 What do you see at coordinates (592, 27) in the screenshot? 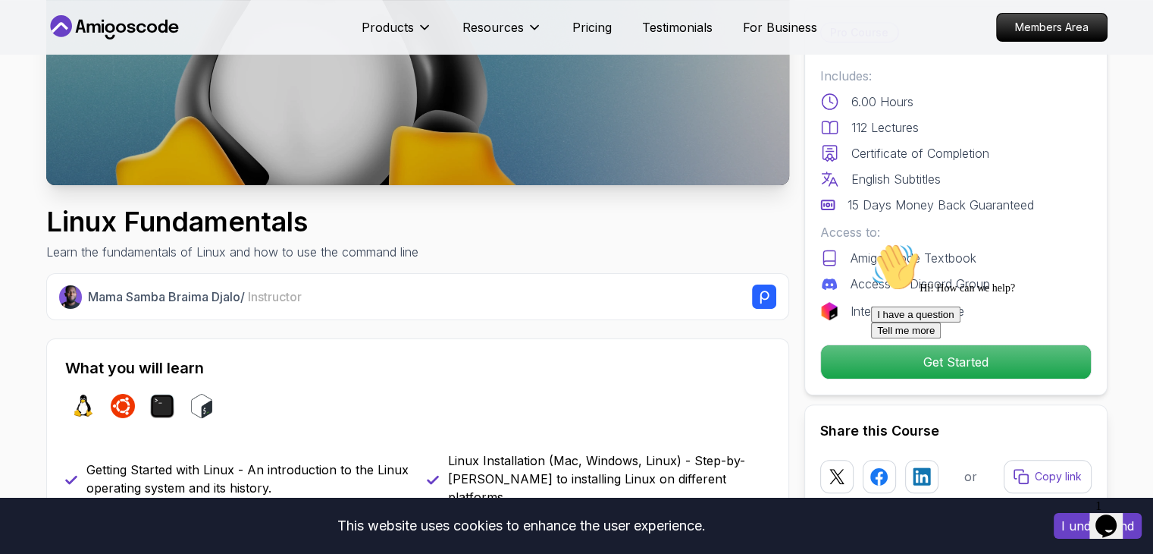
I see `a: Pricing` at bounding box center [592, 27].